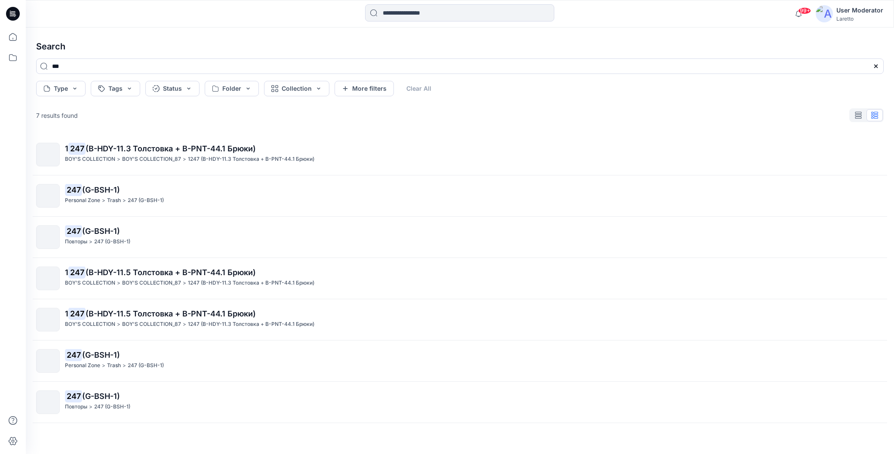 This screenshot has height=454, width=894. I want to click on img: avatar, so click(824, 14).